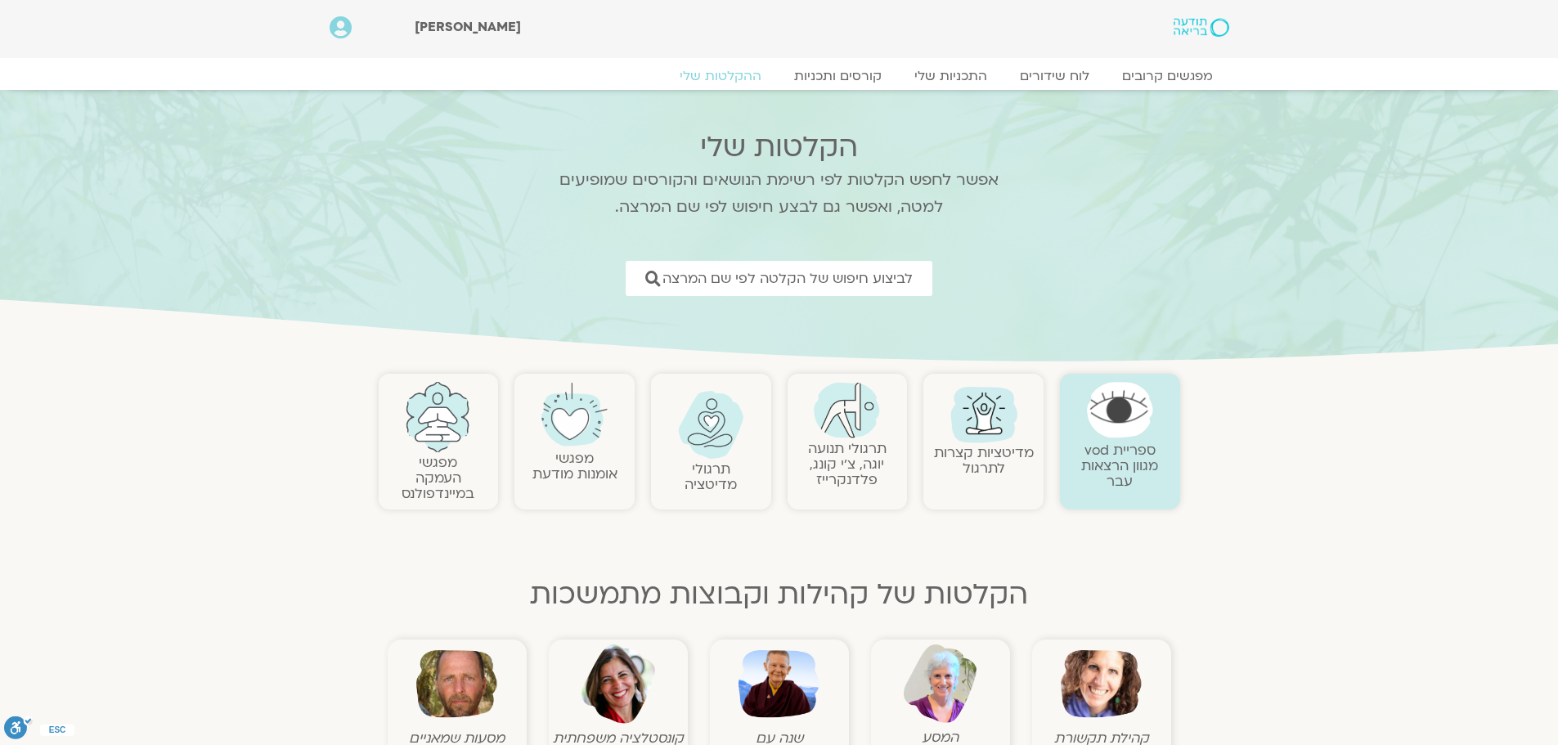 The image size is (1558, 745). I want to click on h2: הקלטות שלי, so click(780, 147).